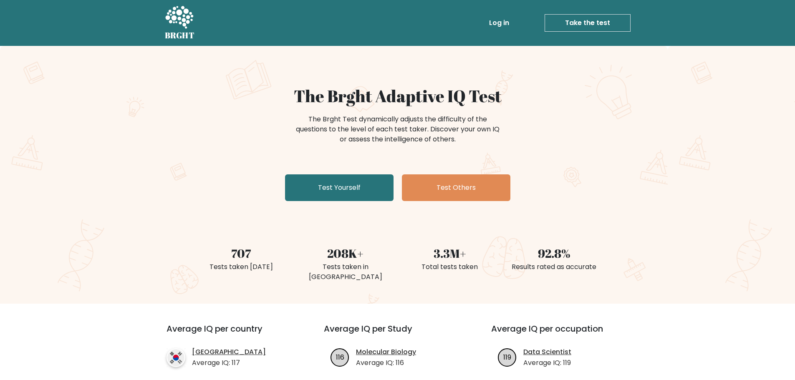 The width and height of the screenshot is (795, 380). I want to click on h3: Average IQ per country, so click(230, 334).